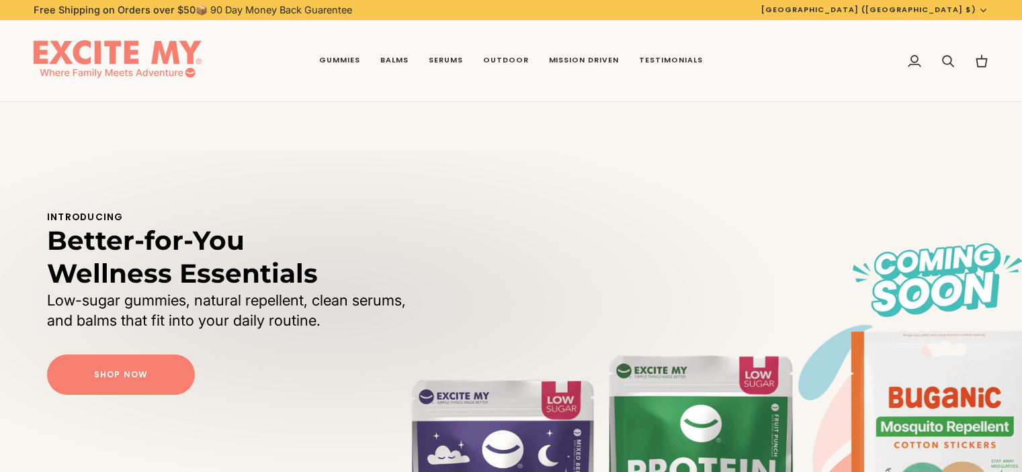 Image resolution: width=1022 pixels, height=472 pixels. Describe the element at coordinates (339, 61) in the screenshot. I see `a: Gummies` at that location.